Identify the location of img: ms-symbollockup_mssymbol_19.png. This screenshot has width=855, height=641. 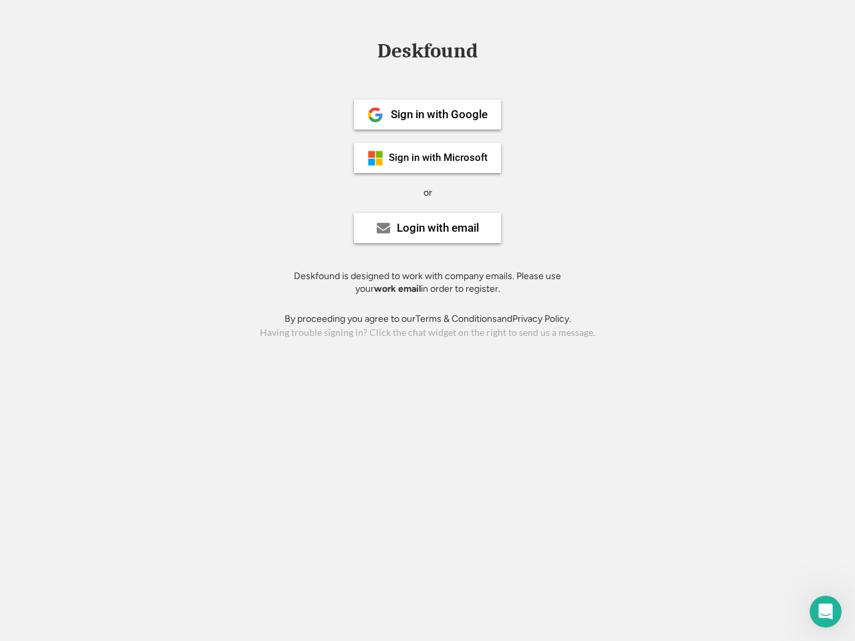
(375, 158).